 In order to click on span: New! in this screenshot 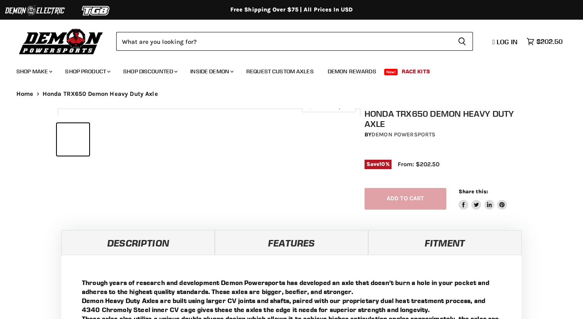, I will do `click(391, 72)`.